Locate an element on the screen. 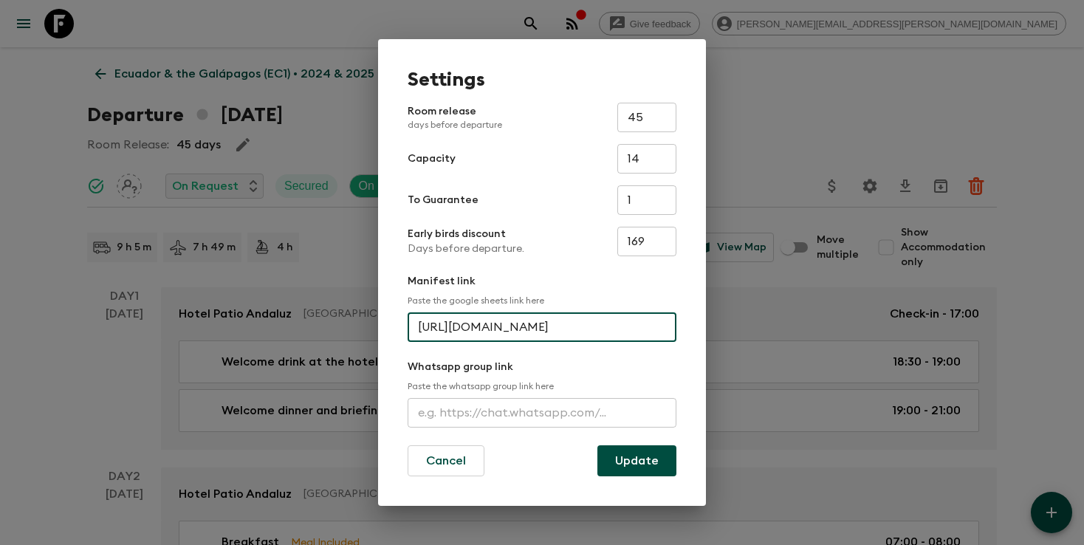 The width and height of the screenshot is (1084, 545). p: Early birds discount is located at coordinates (466, 234).